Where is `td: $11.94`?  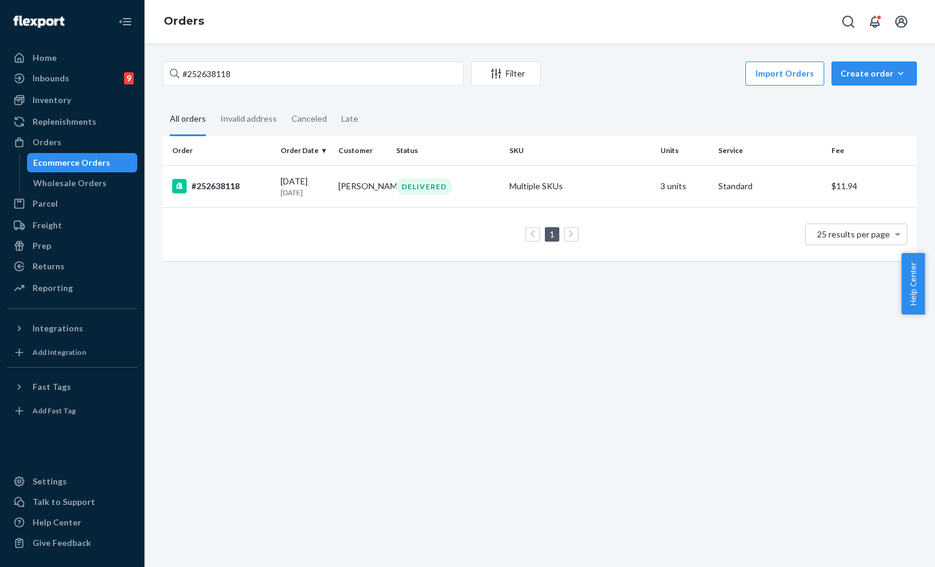
td: $11.94 is located at coordinates (872, 186).